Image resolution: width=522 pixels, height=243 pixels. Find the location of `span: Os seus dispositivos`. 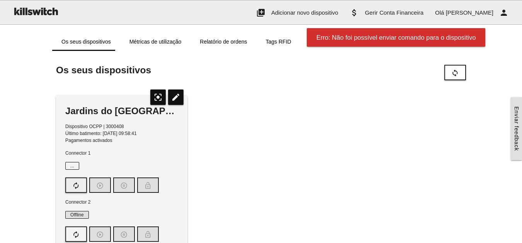

span: Os seus dispositivos is located at coordinates (103, 70).